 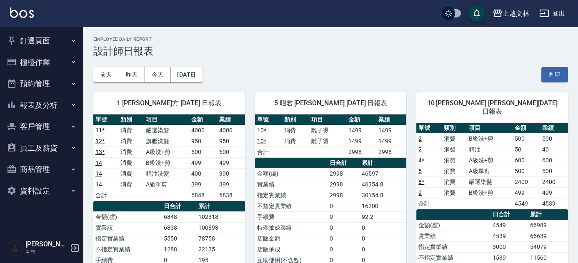 What do you see at coordinates (203, 141) in the screenshot?
I see `td: 950` at bounding box center [203, 141].